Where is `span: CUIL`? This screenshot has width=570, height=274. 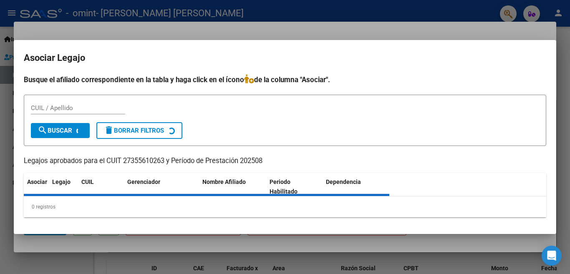
span: CUIL is located at coordinates (88, 182).